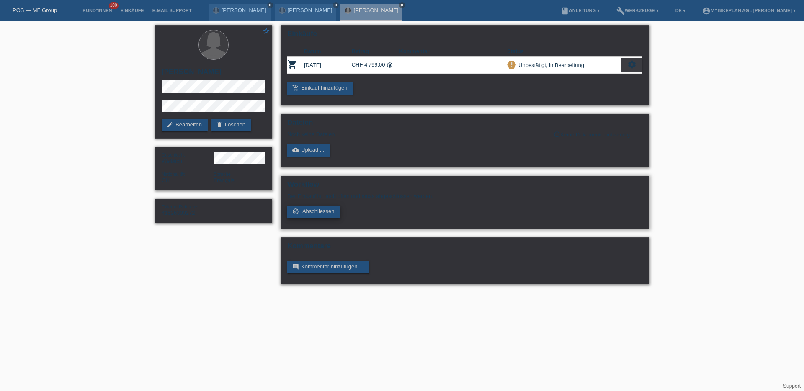 The image size is (804, 391). I want to click on a: Support, so click(792, 386).